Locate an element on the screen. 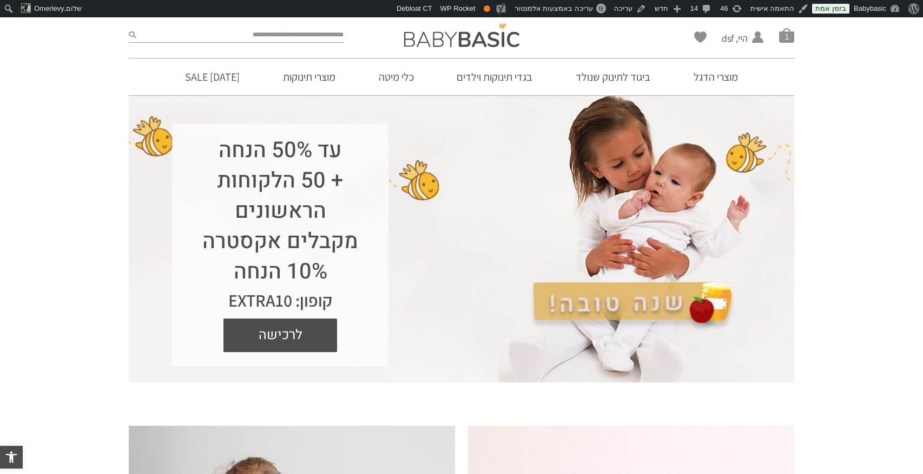 The image size is (923, 474). a: כלי מיטה is located at coordinates (396, 77).